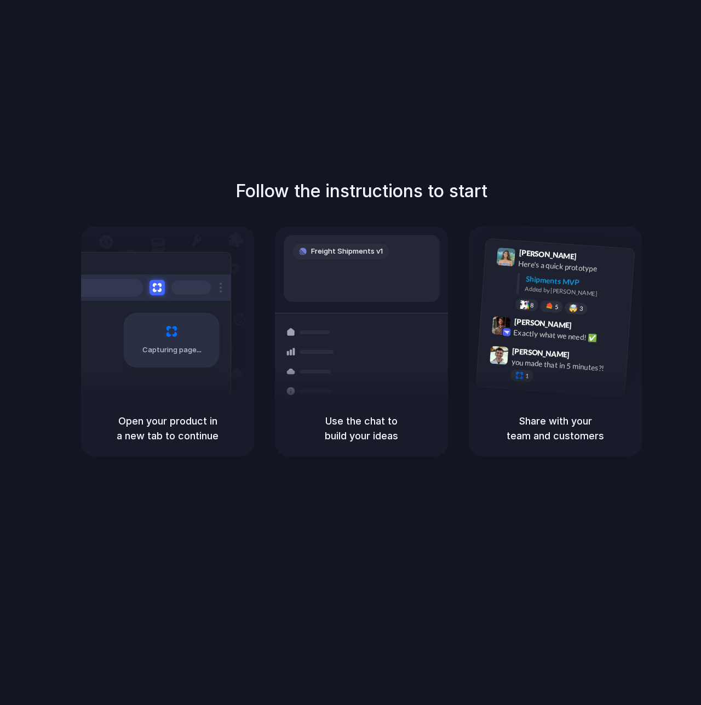 The width and height of the screenshot is (701, 705). I want to click on span: Capturing page, so click(173, 350).